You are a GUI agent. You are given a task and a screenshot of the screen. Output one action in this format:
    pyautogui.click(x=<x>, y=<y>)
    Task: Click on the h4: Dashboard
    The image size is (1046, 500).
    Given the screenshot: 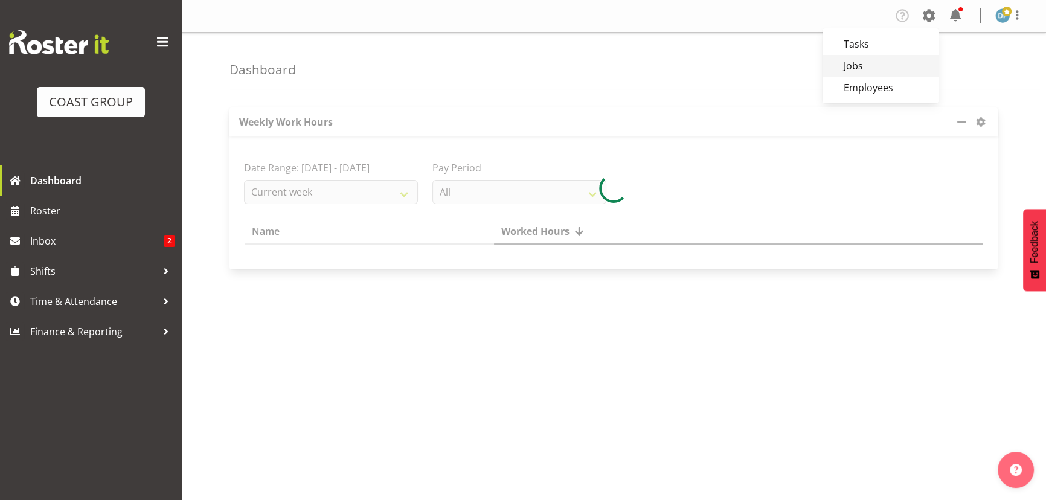 What is the action you would take?
    pyautogui.click(x=263, y=69)
    